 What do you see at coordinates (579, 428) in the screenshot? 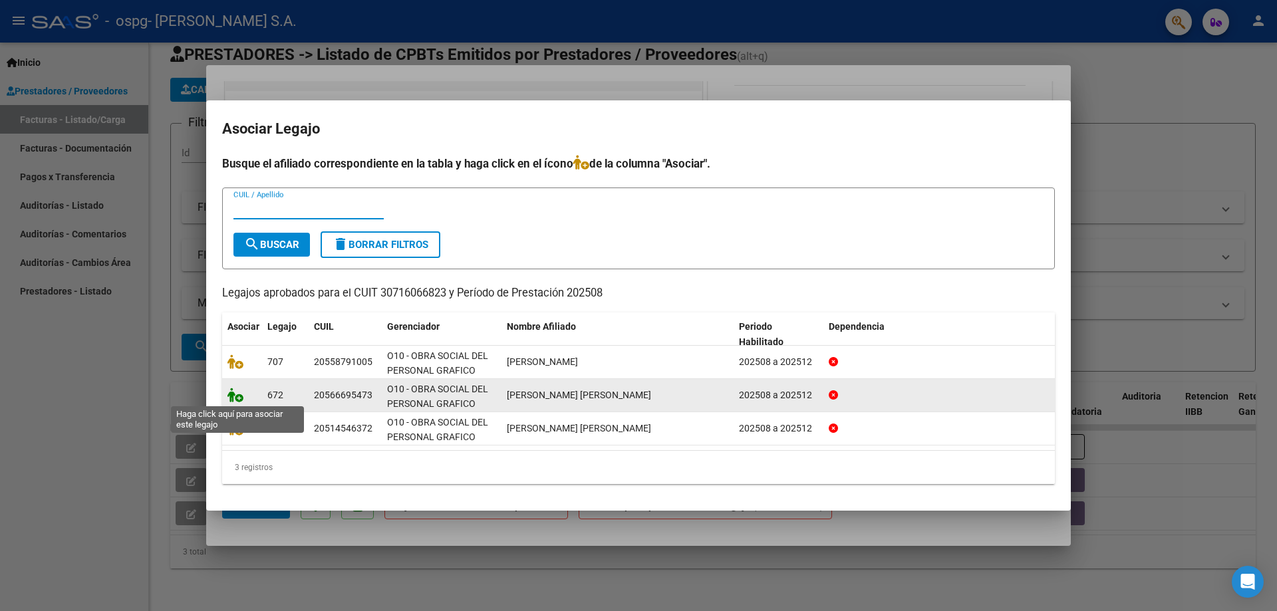
I see `span: RECALDE SUAREZ MATEO EZEQUIEL` at bounding box center [579, 428].